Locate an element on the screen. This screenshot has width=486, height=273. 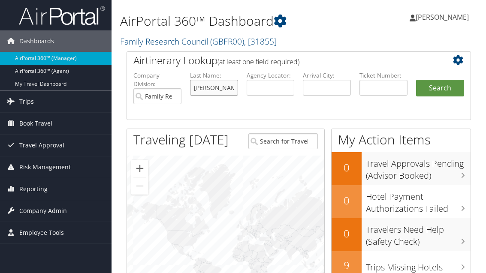
label: Agency Locator: is located at coordinates (271, 76).